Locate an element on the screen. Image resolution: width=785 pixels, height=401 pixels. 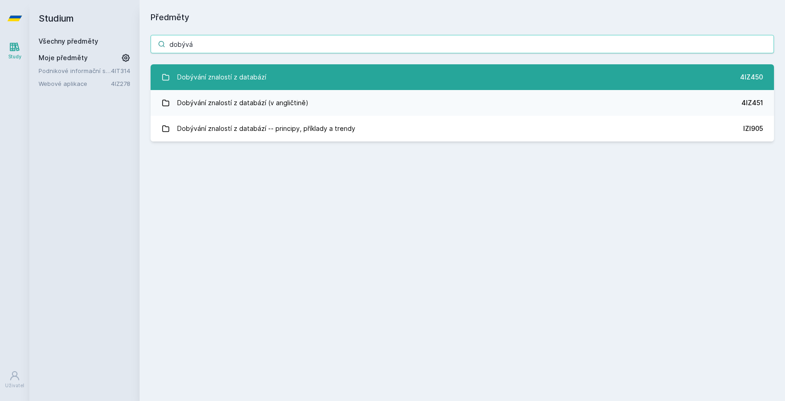
a: Study is located at coordinates (15, 51).